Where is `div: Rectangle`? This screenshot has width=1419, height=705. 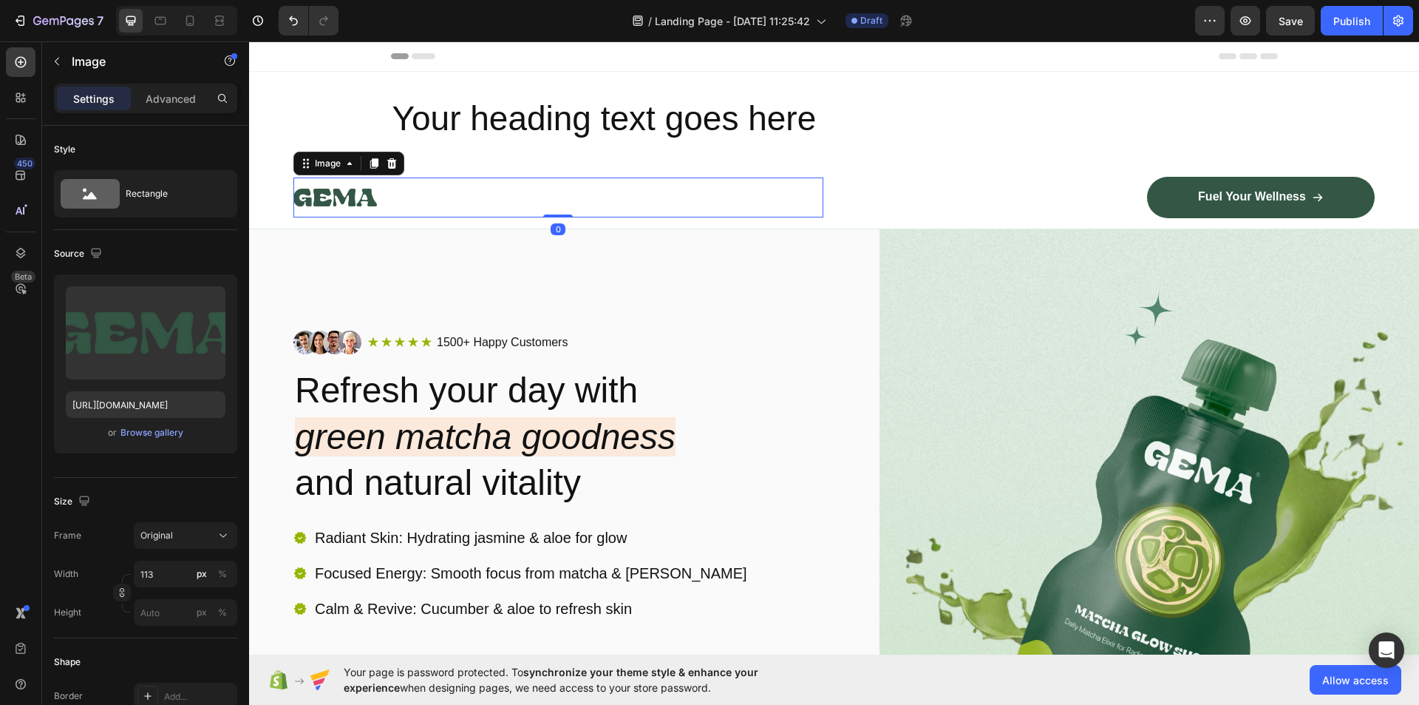
div: Rectangle is located at coordinates (171, 194).